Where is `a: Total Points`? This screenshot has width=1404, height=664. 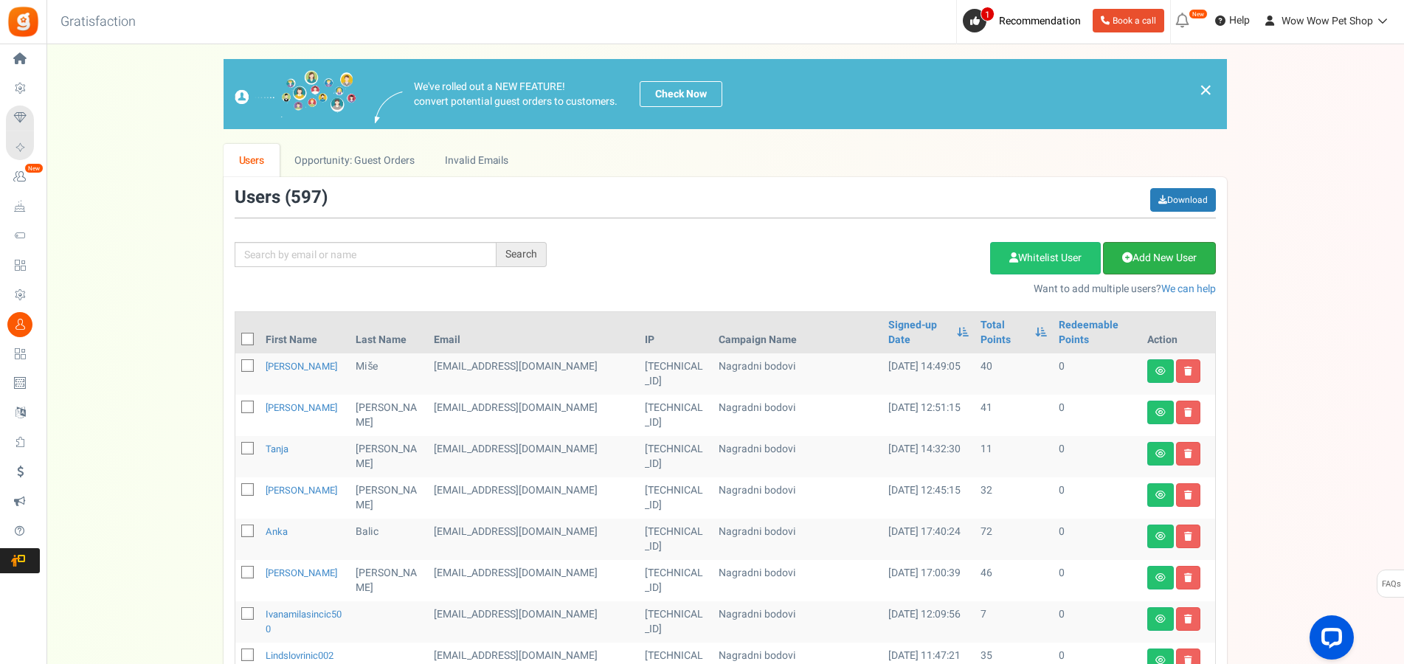
a: Total Points is located at coordinates (1004, 333).